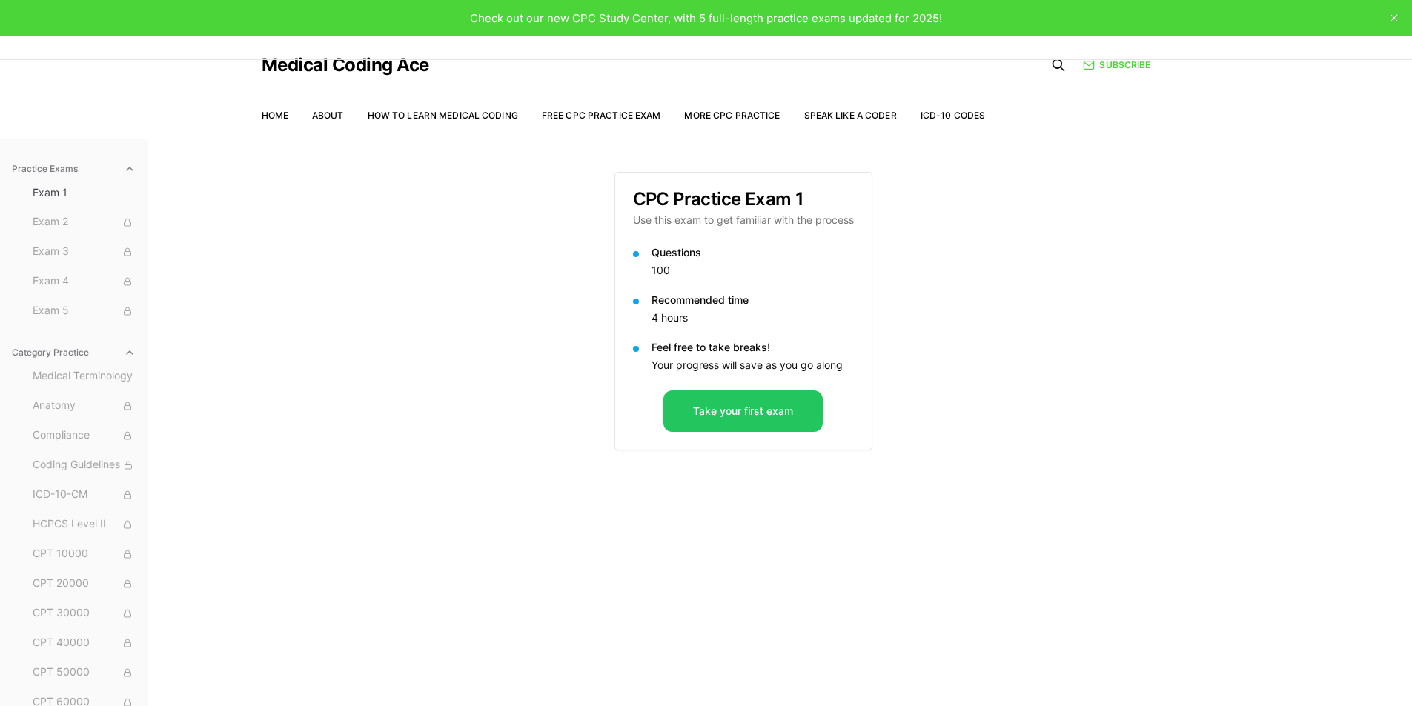 This screenshot has height=706, width=1412. I want to click on button: Practice Exams, so click(73, 169).